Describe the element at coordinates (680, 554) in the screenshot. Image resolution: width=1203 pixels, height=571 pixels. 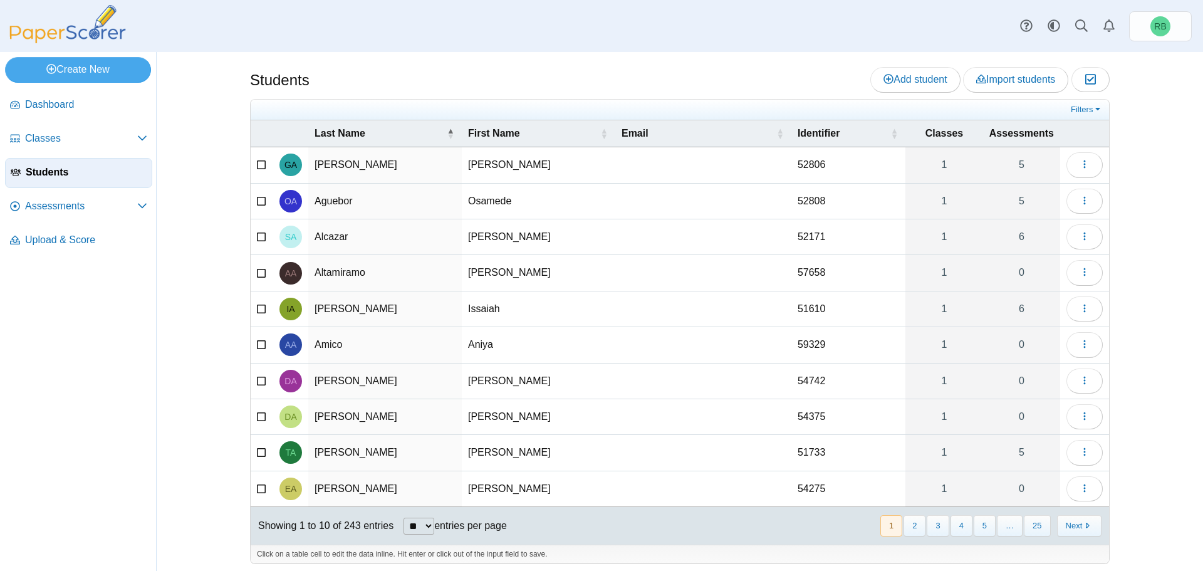
I see `div: Click on a table cell to edit the data inline. Hit enter or click out of the input field to save.` at that location.